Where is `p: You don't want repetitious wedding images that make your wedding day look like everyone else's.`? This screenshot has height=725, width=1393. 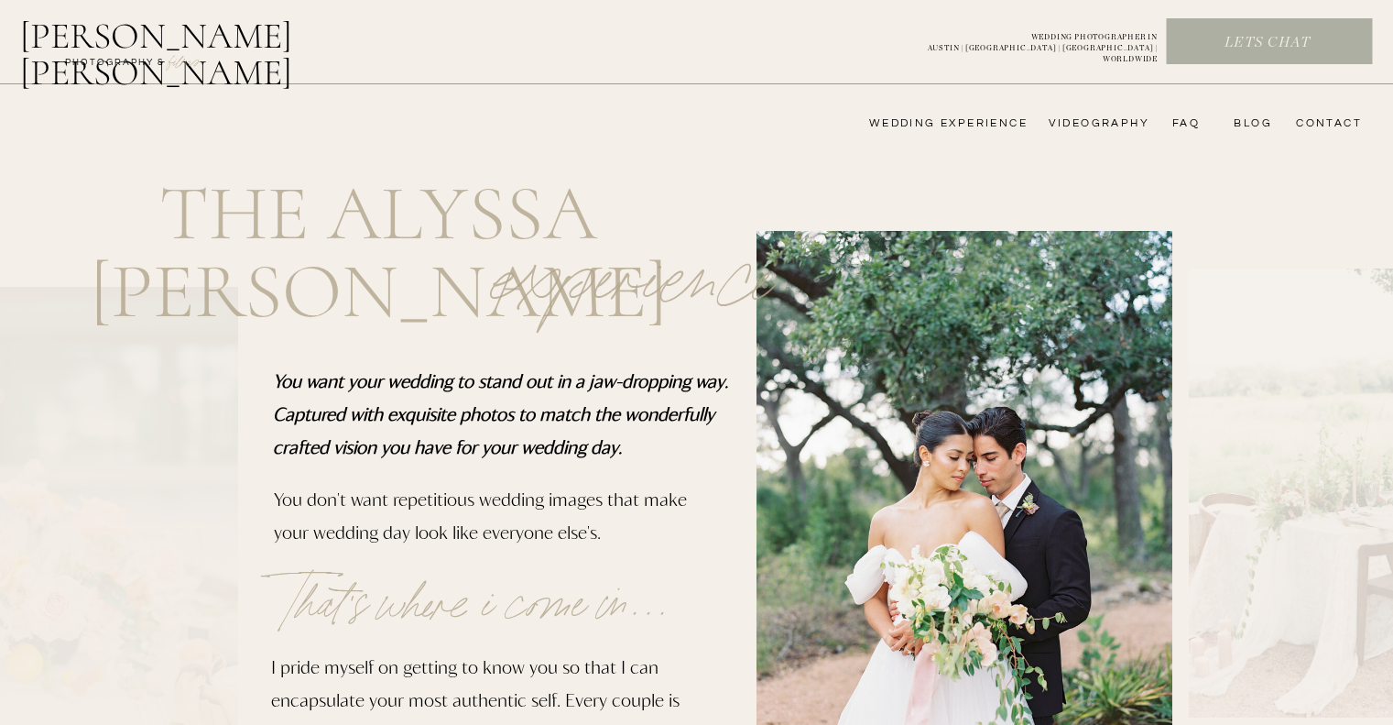 p: You don't want repetitious wedding images that make your wedding day look like everyone else's. is located at coordinates (495, 523).